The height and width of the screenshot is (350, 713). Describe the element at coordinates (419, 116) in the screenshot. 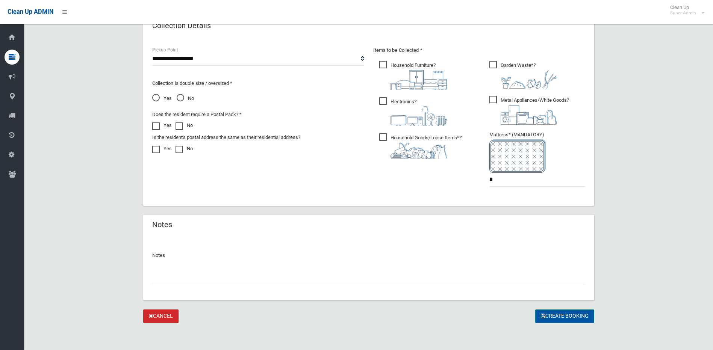

I see `img: 394712a680b73dbc3d2a6a3a7ffe5a07.png` at that location.